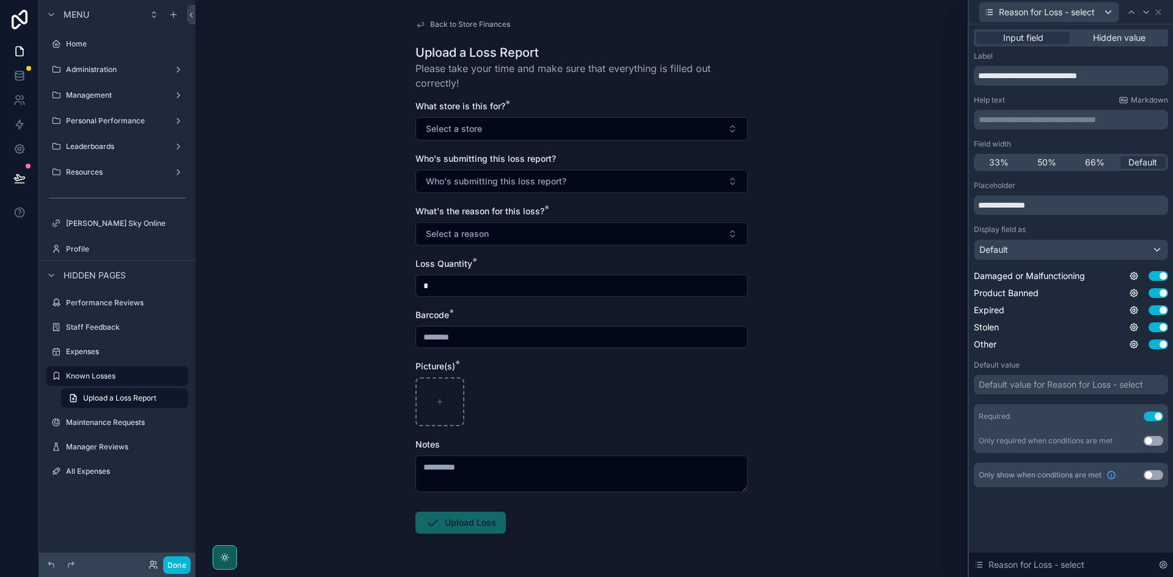  Describe the element at coordinates (1149, 100) in the screenshot. I see `span: Markdown` at that location.